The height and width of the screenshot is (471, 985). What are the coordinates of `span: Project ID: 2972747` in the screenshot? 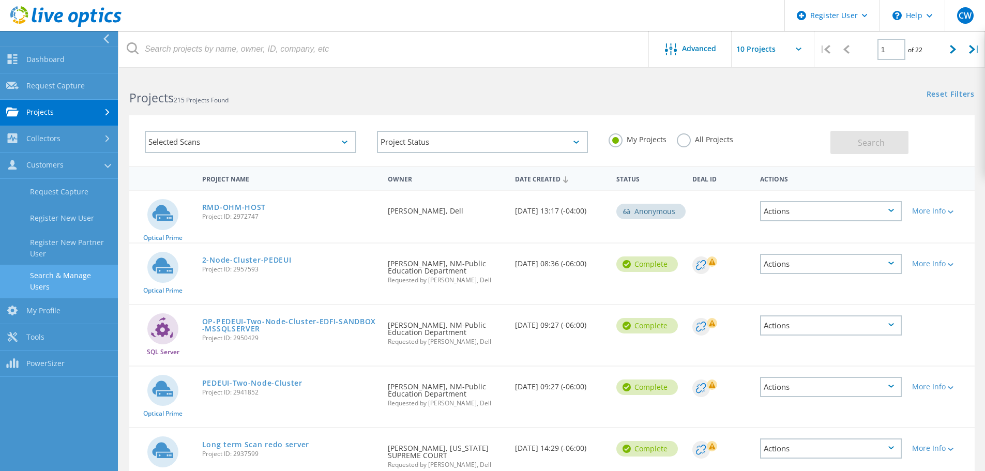 It's located at (290, 217).